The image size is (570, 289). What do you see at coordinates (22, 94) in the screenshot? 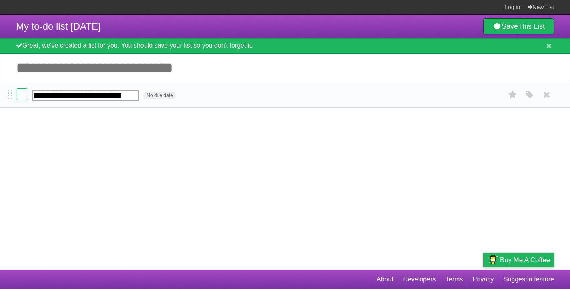
I see `label: Done` at bounding box center [22, 94].